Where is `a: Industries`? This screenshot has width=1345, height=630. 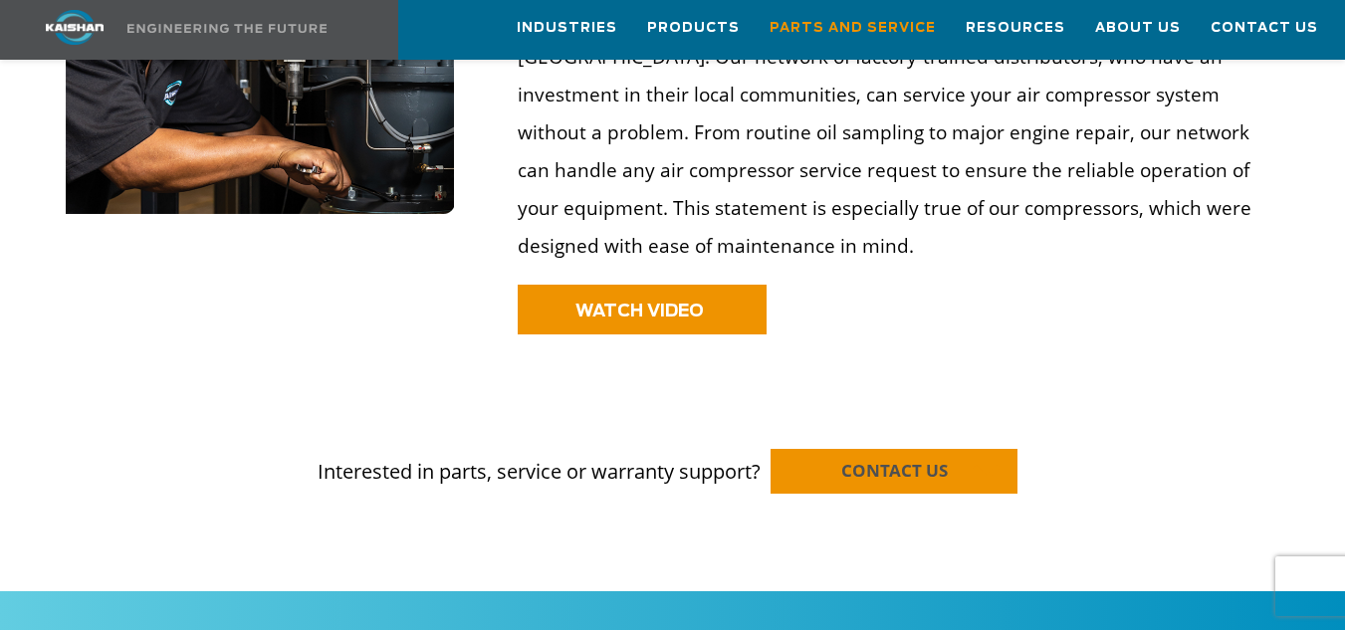
a: Industries is located at coordinates (567, 28).